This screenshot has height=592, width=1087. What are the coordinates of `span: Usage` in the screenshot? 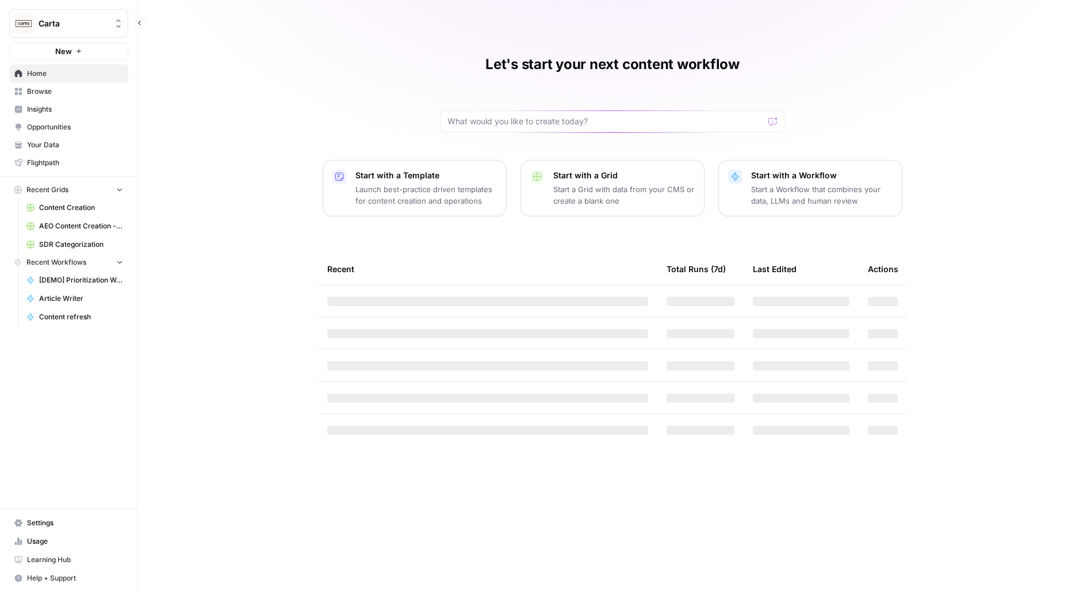 It's located at (75, 541).